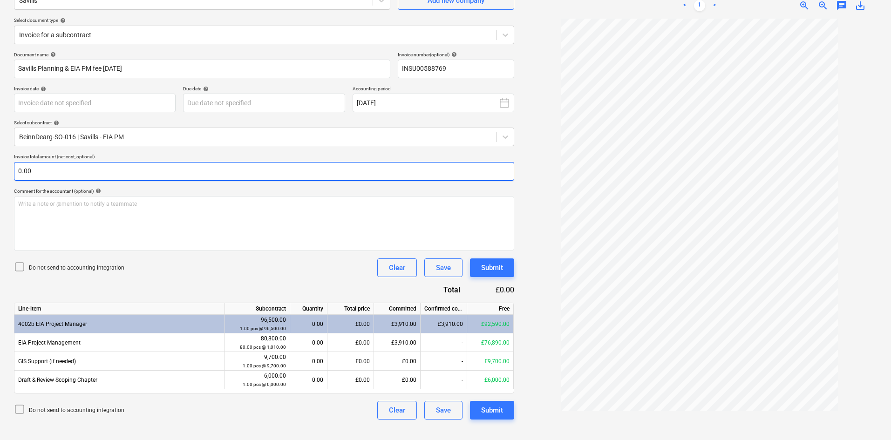 Image resolution: width=891 pixels, height=440 pixels. What do you see at coordinates (95, 103) in the screenshot?
I see `input: Invoice date not specified` at bounding box center [95, 103].